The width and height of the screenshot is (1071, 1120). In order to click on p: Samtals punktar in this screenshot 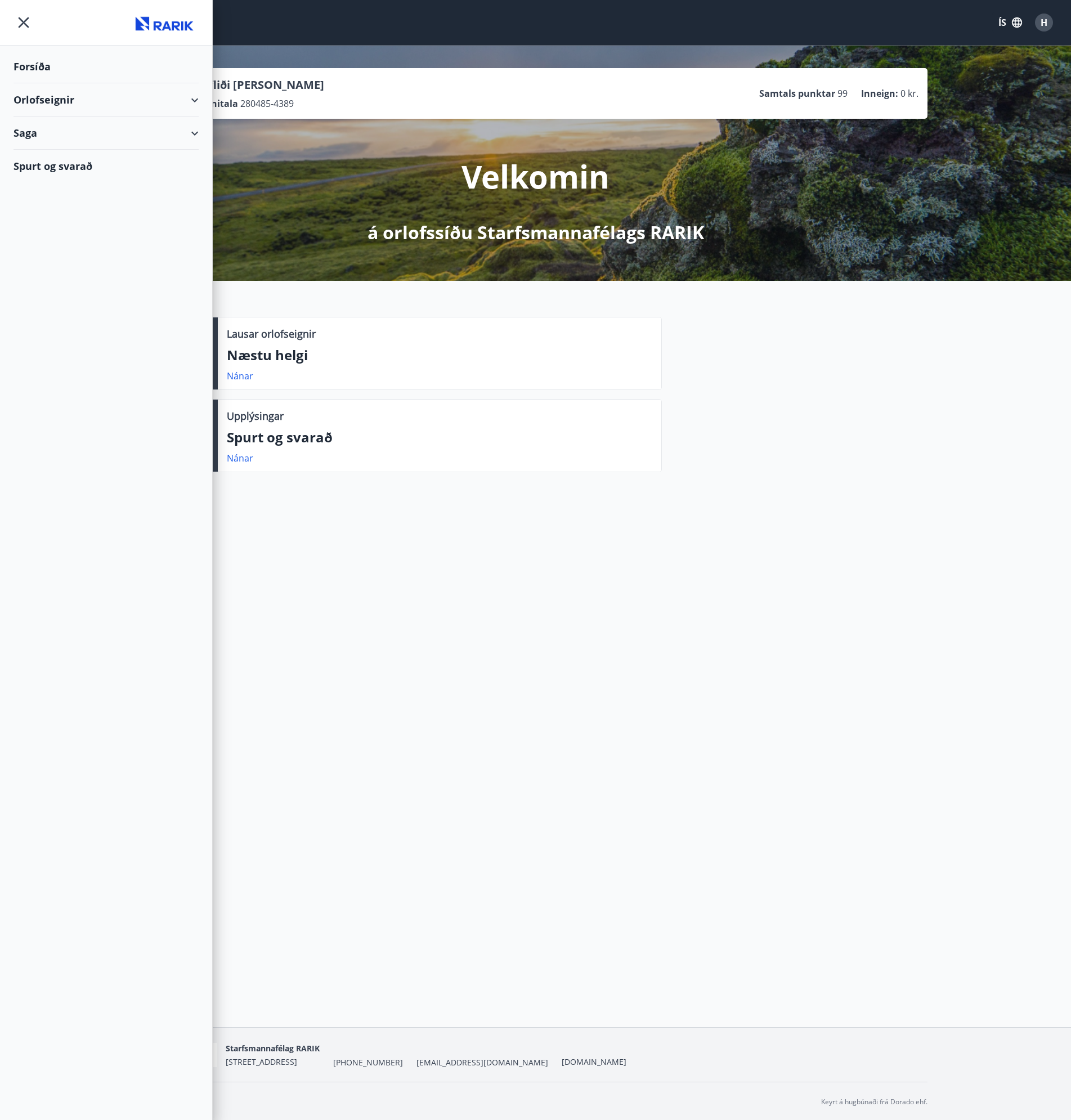, I will do `click(797, 94)`.